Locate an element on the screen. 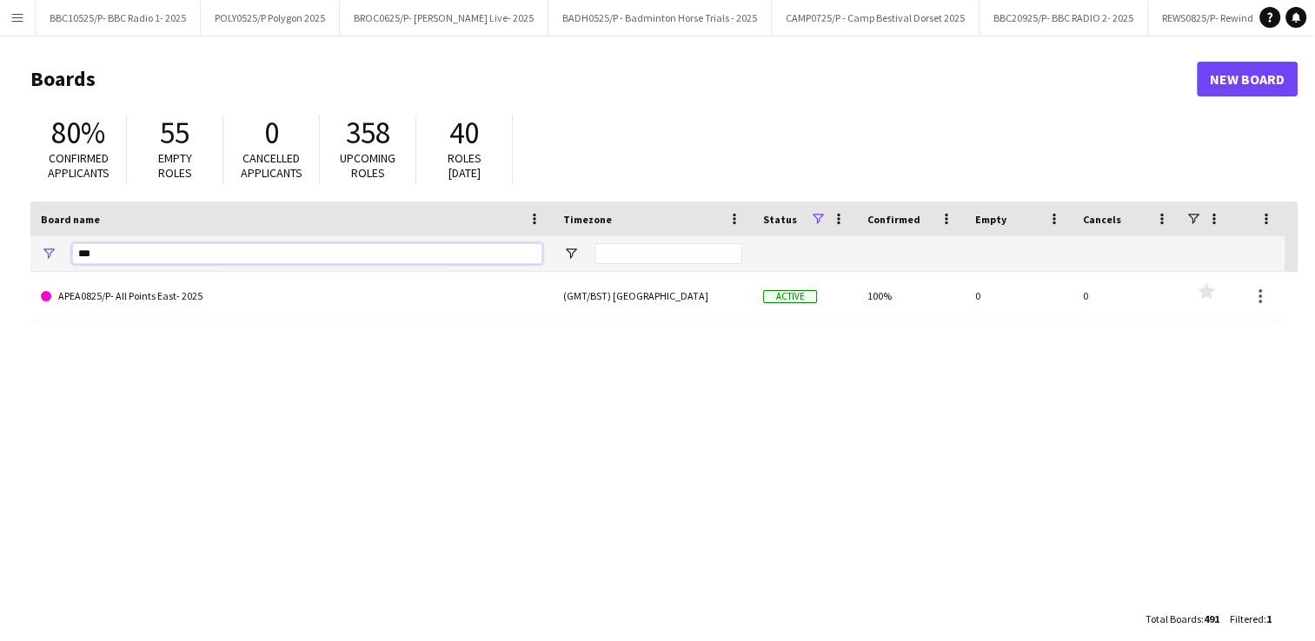  button: CAMP0725/P - Camp Bestival Dorset 2025 is located at coordinates (875, 17).